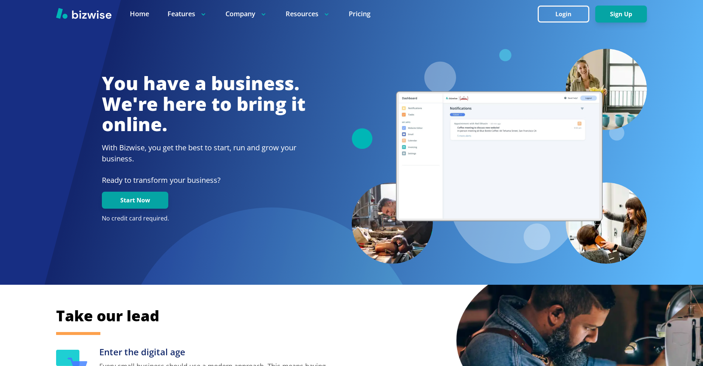  What do you see at coordinates (308, 14) in the screenshot?
I see `p: Resources` at bounding box center [308, 14].